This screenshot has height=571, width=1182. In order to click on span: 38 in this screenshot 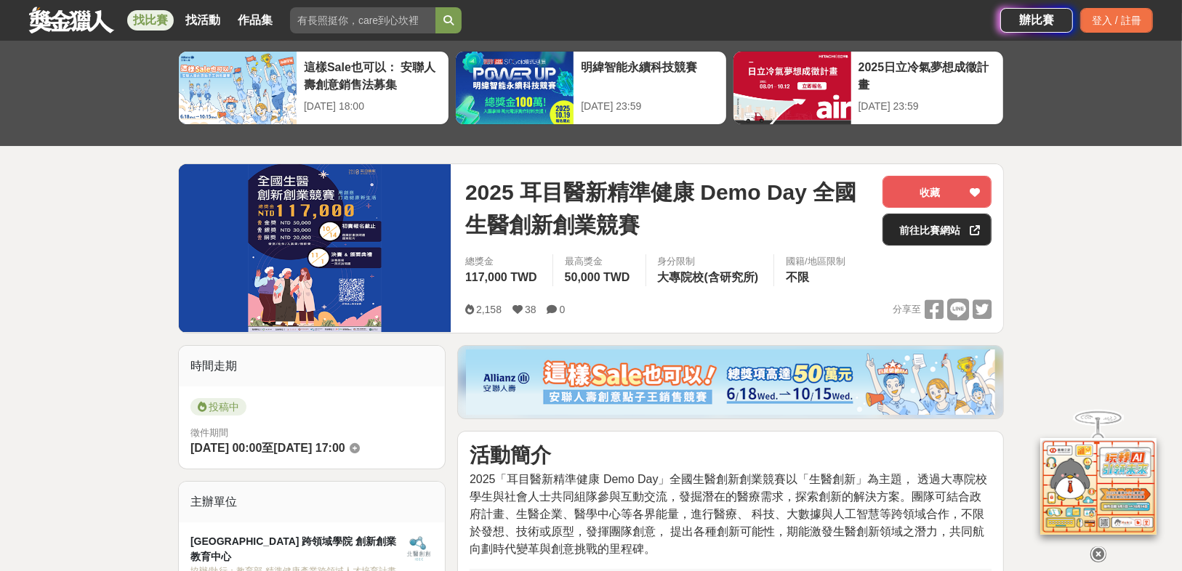, I will do `click(531, 310)`.